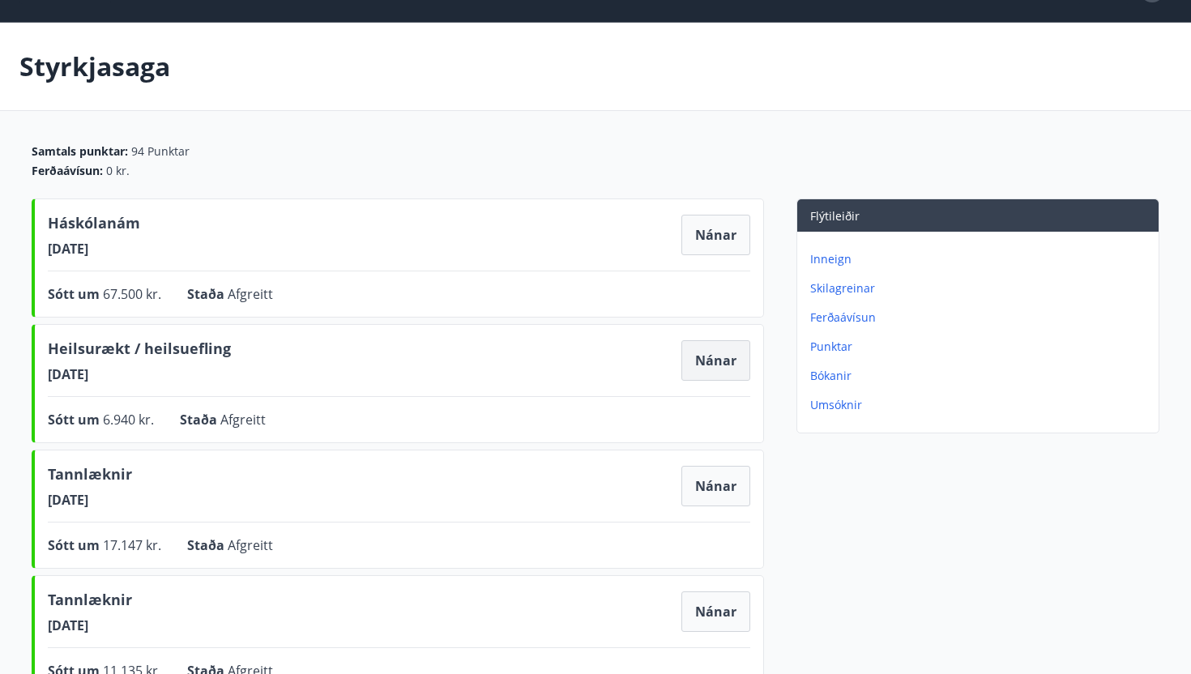 The height and width of the screenshot is (674, 1191). I want to click on span: Ferðaávísun :, so click(67, 171).